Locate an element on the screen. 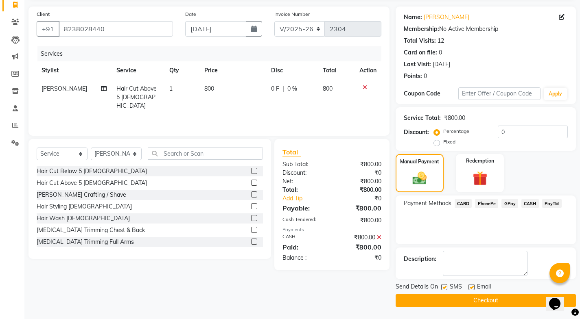 Image resolution: width=580 pixels, height=319 pixels. span: CASH is located at coordinates (530, 203).